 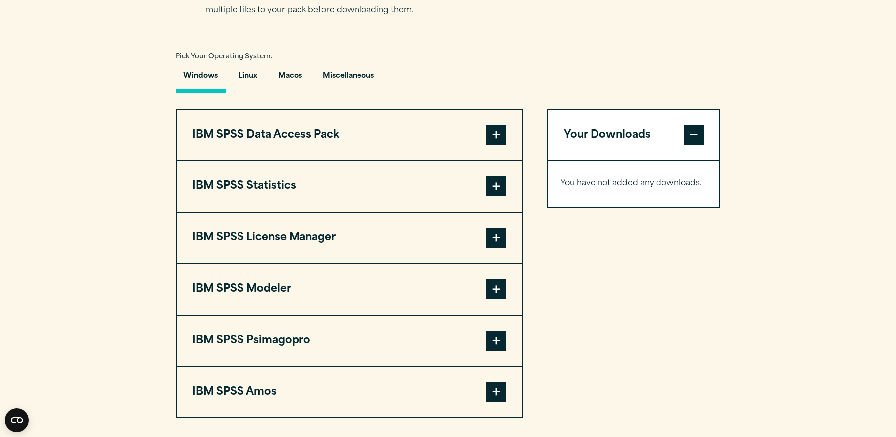 What do you see at coordinates (633, 183) in the screenshot?
I see `p: You have not added any downloads.` at bounding box center [633, 183].